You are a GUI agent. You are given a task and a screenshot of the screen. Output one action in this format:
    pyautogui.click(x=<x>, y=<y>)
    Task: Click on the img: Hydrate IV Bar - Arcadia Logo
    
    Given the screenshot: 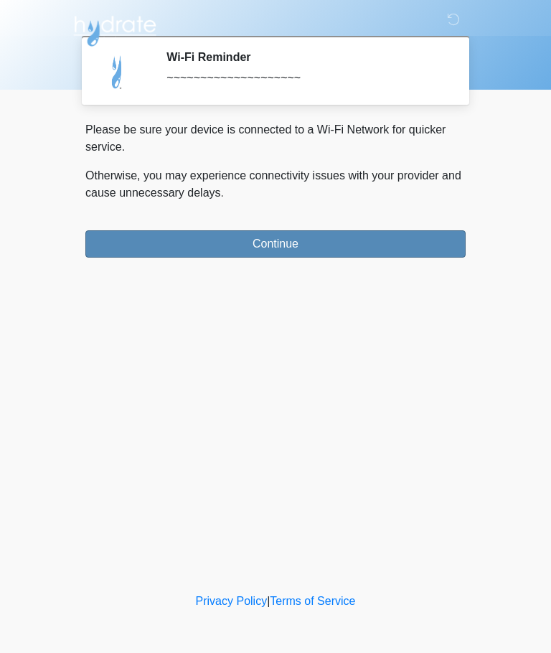 What is the action you would take?
    pyautogui.click(x=115, y=29)
    